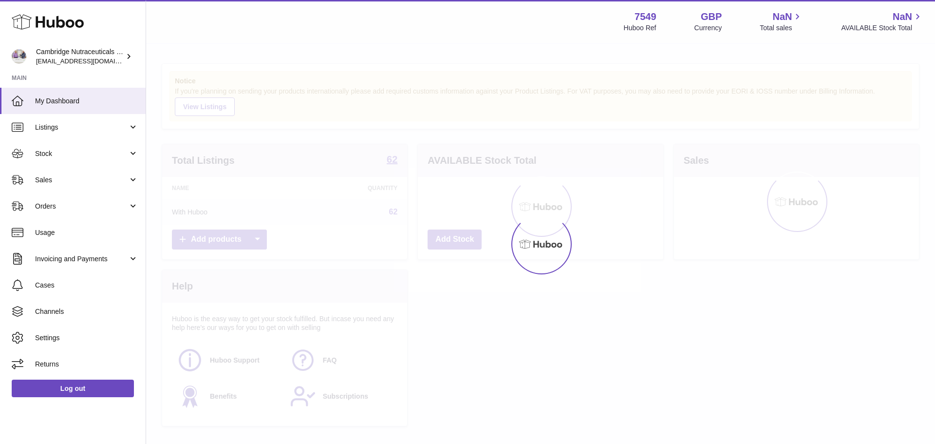 This screenshot has width=935, height=444. What do you see at coordinates (708, 28) in the screenshot?
I see `div: Currency` at bounding box center [708, 28].